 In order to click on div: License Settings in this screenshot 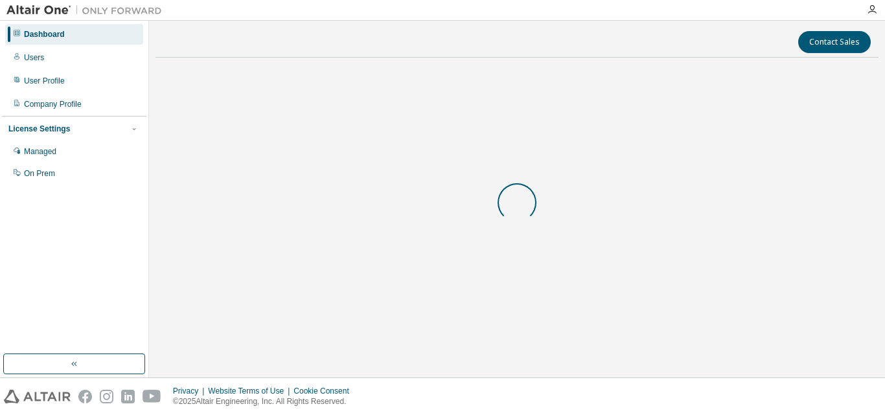, I will do `click(39, 129)`.